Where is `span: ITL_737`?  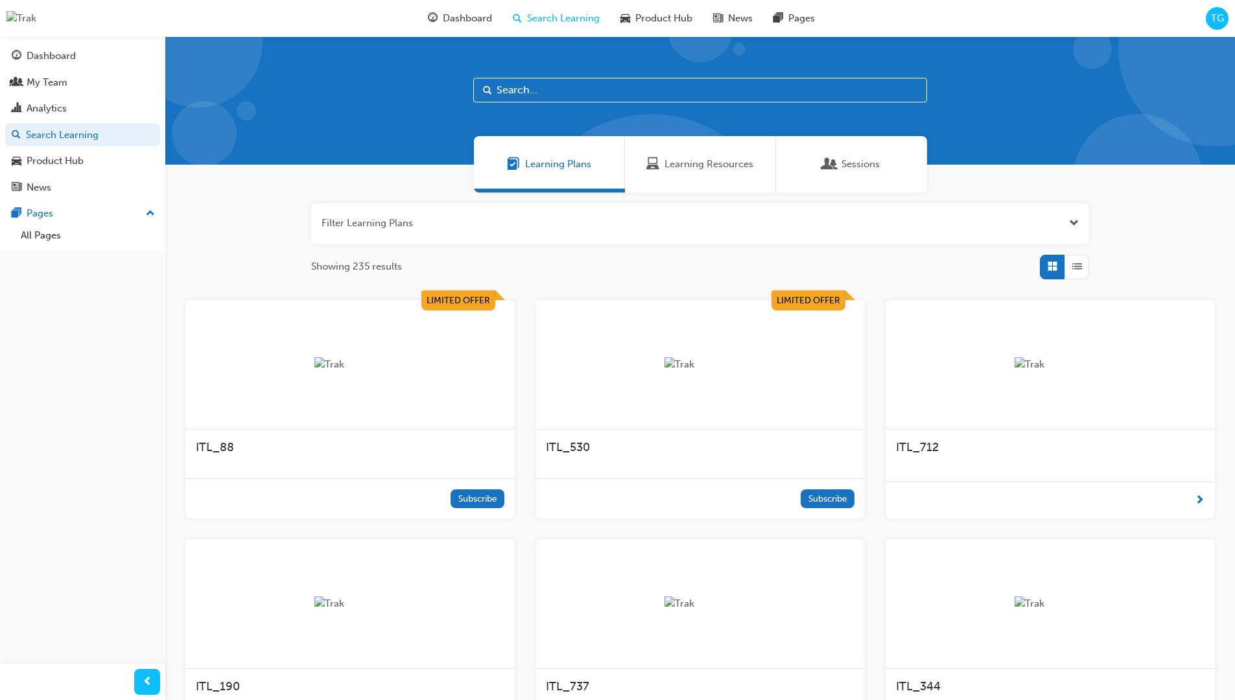
span: ITL_737 is located at coordinates (567, 687).